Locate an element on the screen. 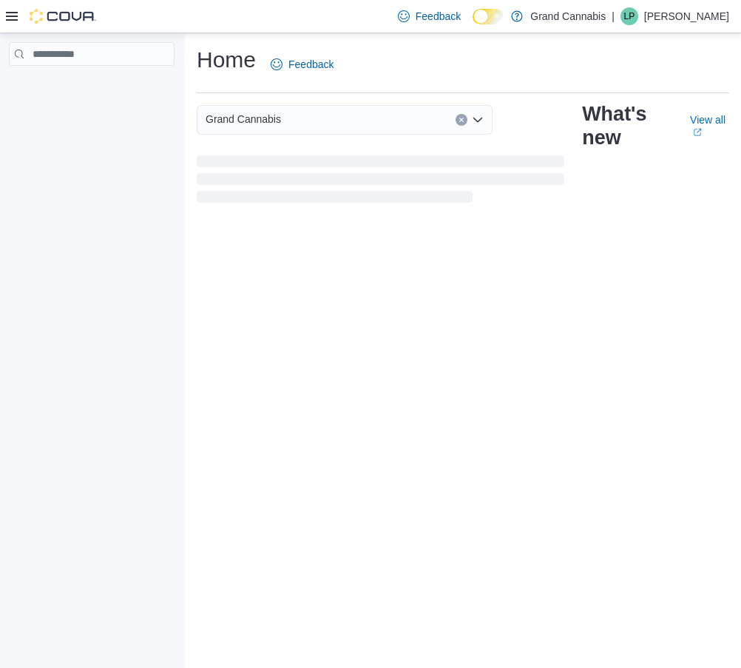  span: Grand Cannabis is located at coordinates (243, 119).